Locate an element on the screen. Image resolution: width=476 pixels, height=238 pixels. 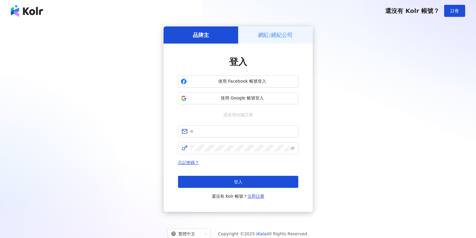
span: eye-invisible is located at coordinates (293, 148).